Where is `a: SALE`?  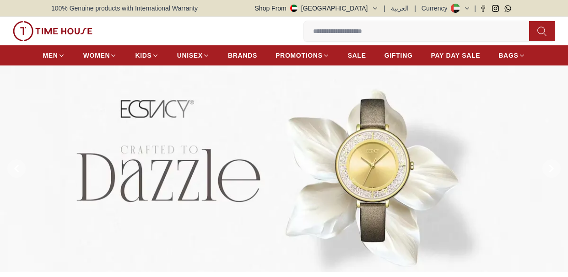 a: SALE is located at coordinates (357, 55).